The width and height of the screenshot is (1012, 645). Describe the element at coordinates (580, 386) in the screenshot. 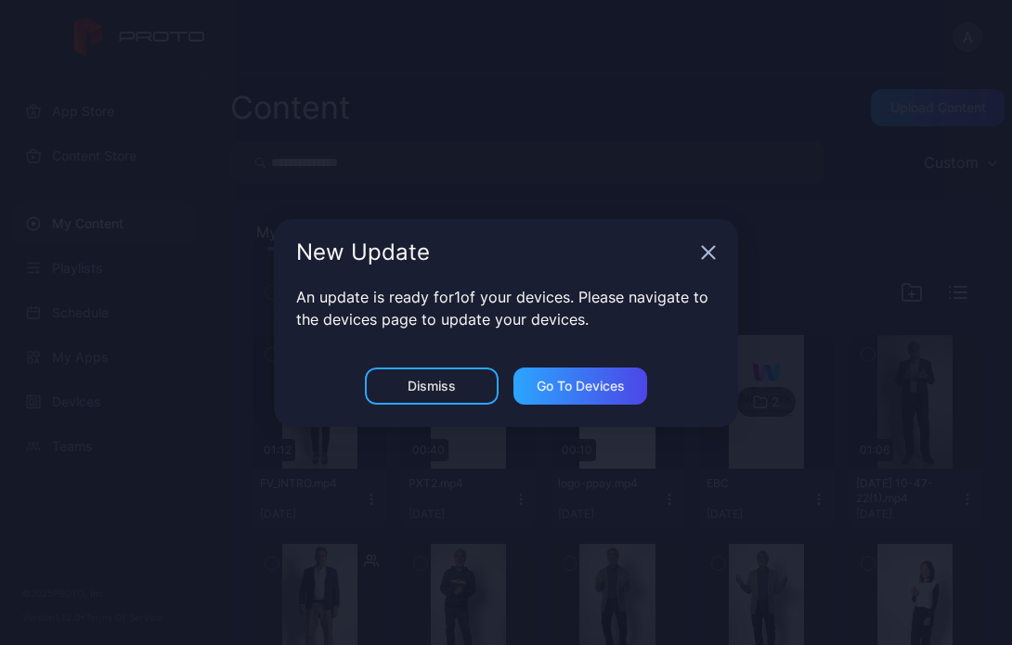

I see `button: Go to devices` at that location.